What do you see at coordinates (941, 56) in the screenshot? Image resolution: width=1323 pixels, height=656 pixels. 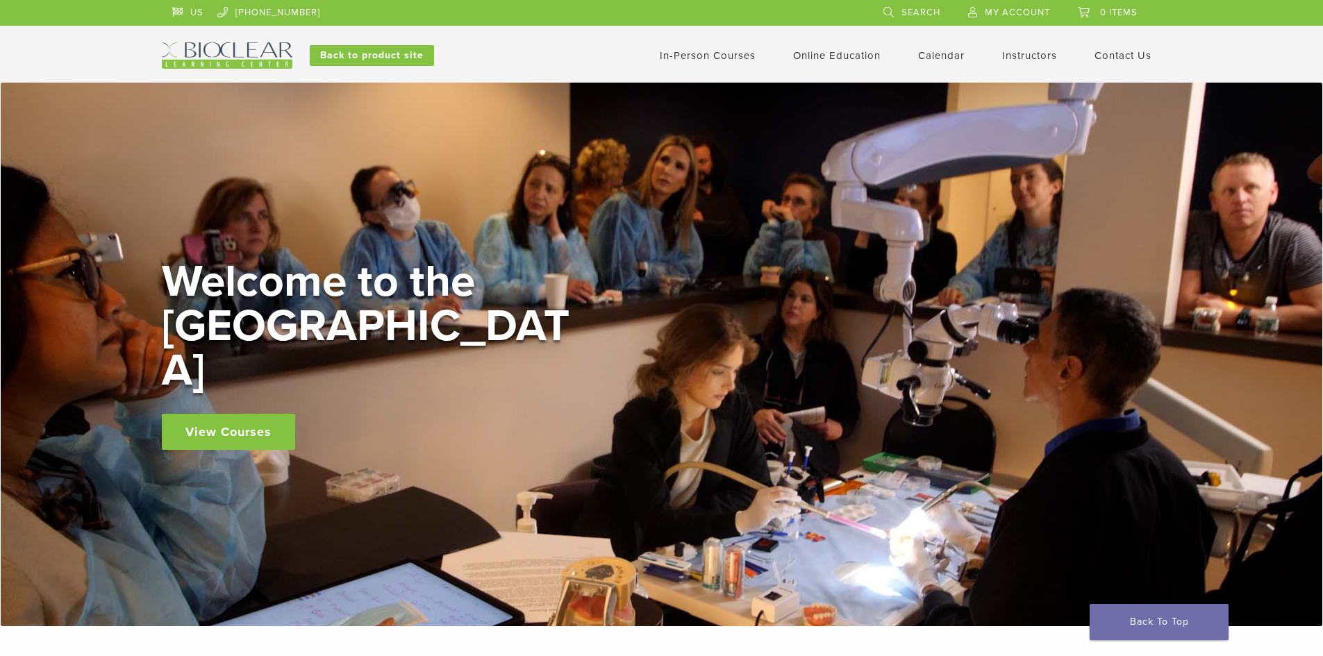 I see `a: Calendar` at bounding box center [941, 56].